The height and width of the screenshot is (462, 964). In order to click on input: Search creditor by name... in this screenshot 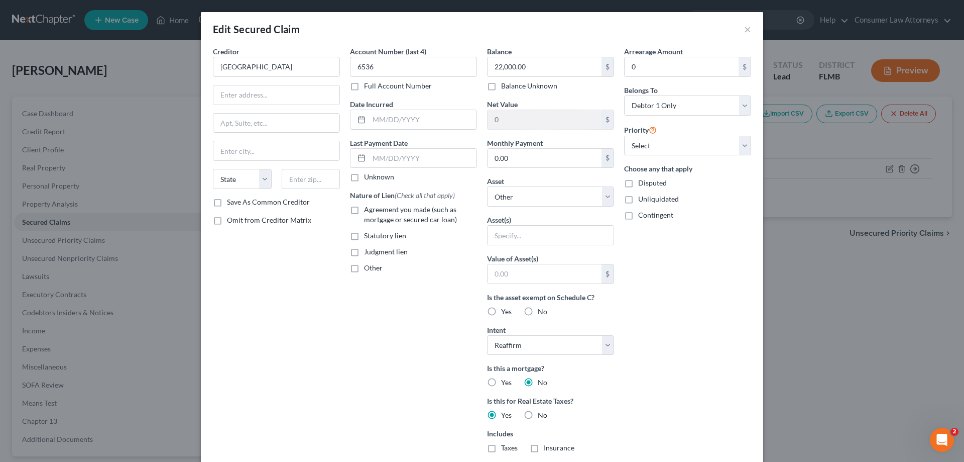, I will do `click(276, 67)`.